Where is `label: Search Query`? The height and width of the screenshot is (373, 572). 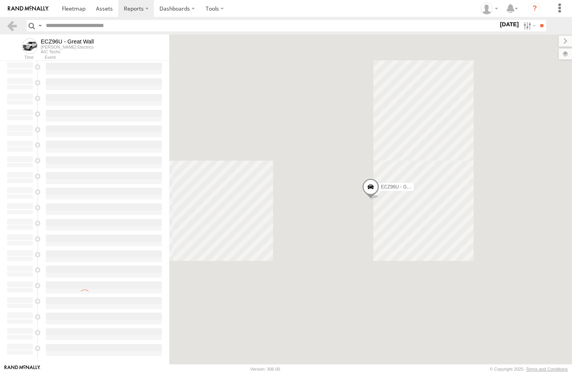 label: Search Query is located at coordinates (40, 25).